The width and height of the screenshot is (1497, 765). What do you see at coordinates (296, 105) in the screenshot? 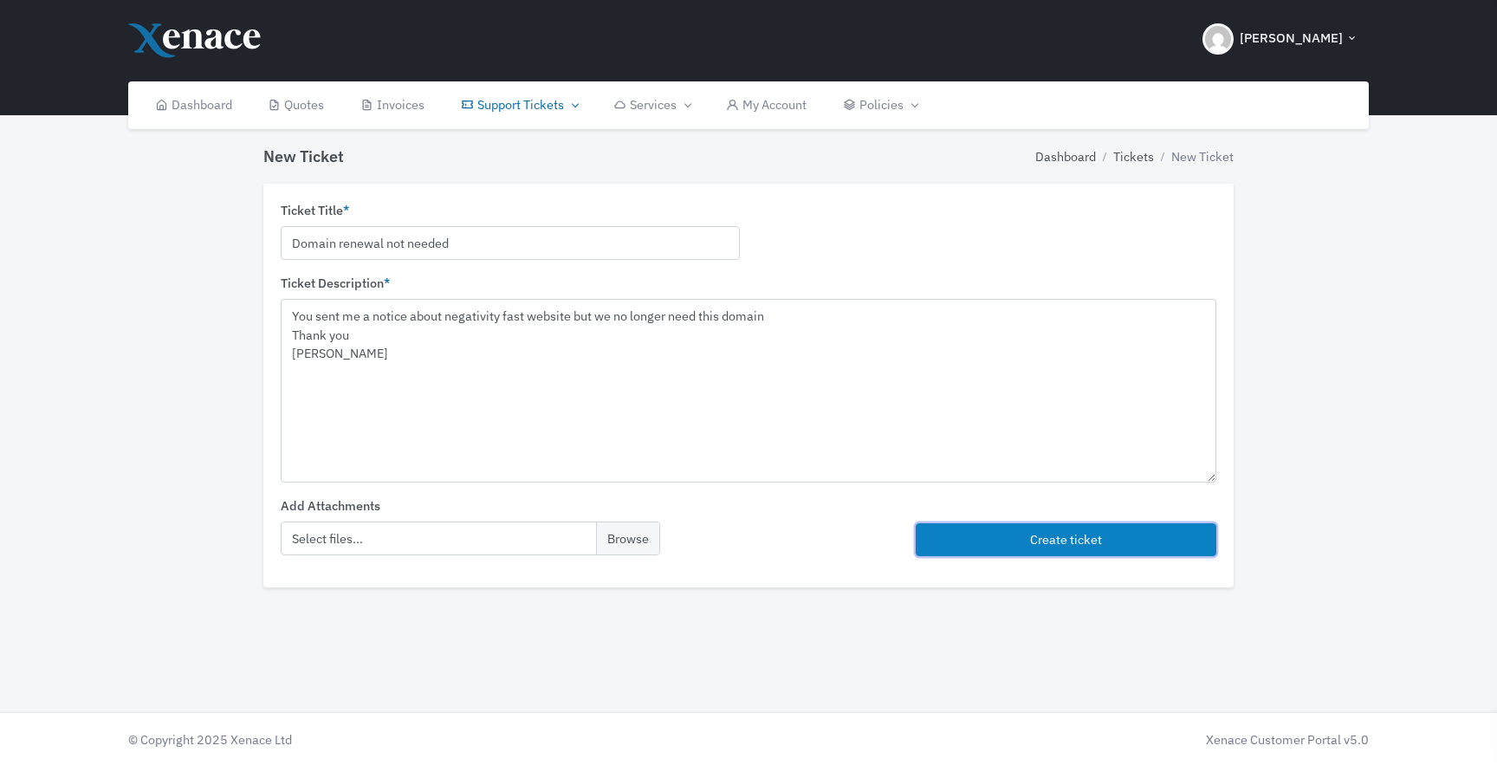
I see `a: Quotes` at bounding box center [296, 105].